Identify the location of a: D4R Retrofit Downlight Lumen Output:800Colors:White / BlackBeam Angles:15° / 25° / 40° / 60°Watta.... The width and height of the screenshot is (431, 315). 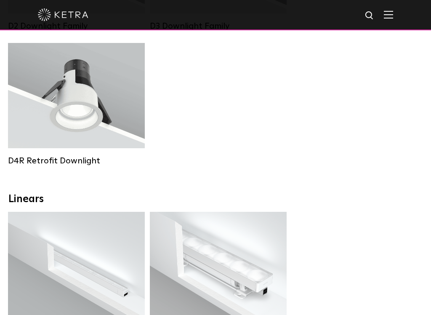
(76, 104).